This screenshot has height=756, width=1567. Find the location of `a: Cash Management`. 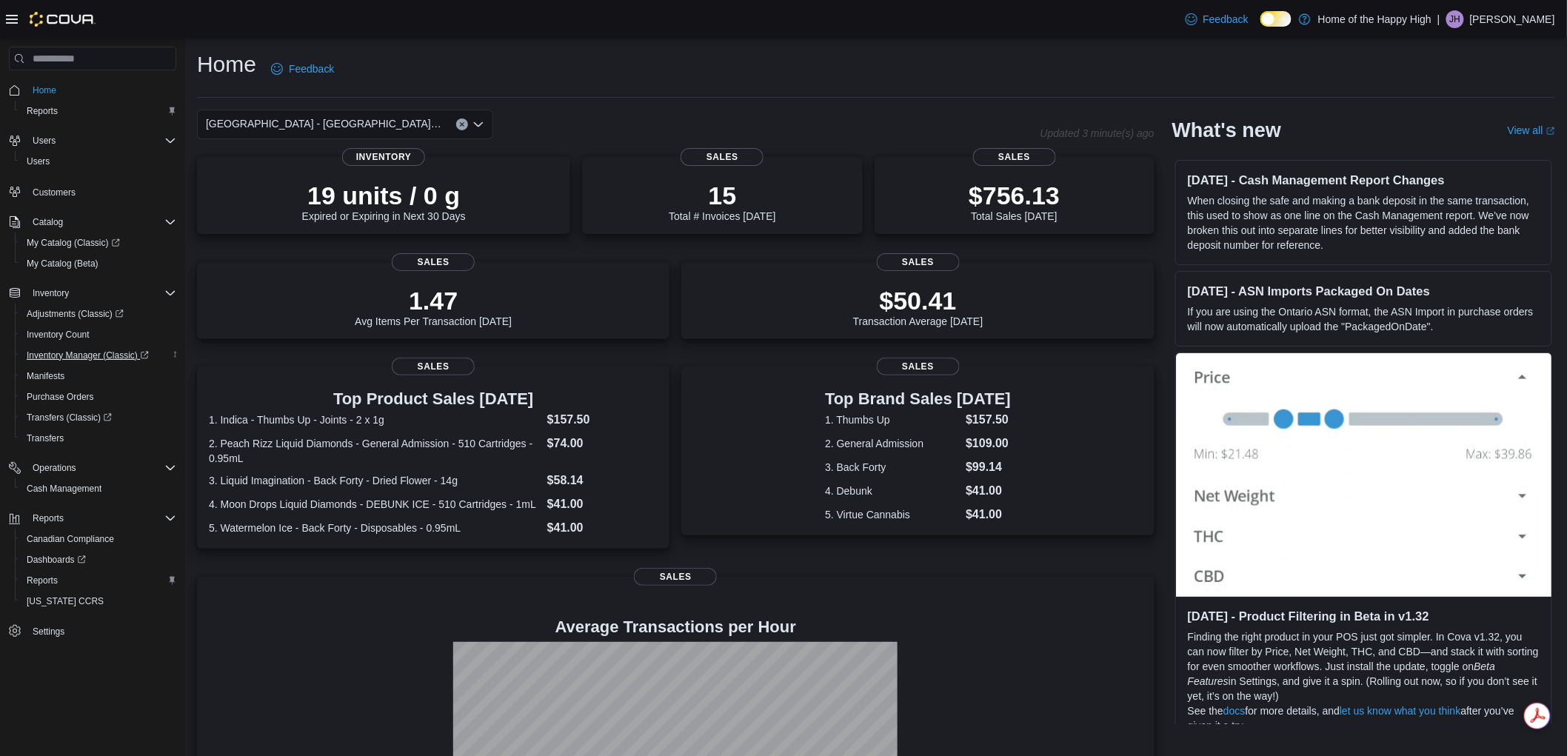

a: Cash Management is located at coordinates (64, 489).